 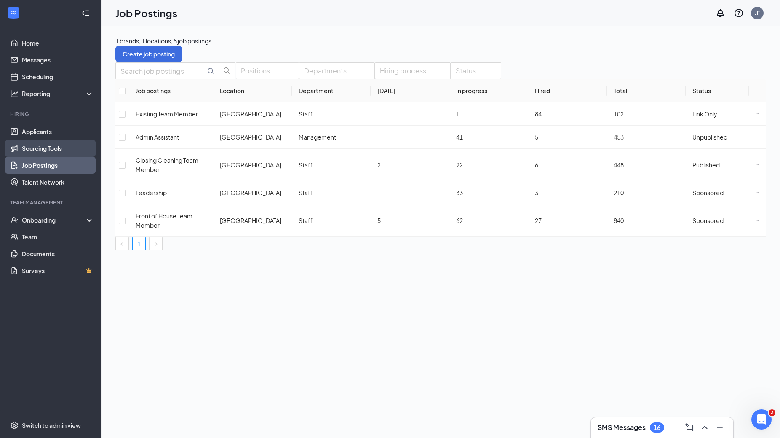 I want to click on li: 1, so click(x=139, y=243).